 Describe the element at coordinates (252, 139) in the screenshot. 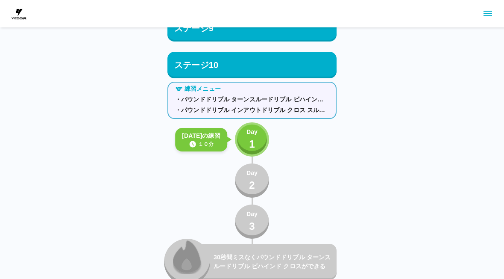

I see `button: Day1` at that location.